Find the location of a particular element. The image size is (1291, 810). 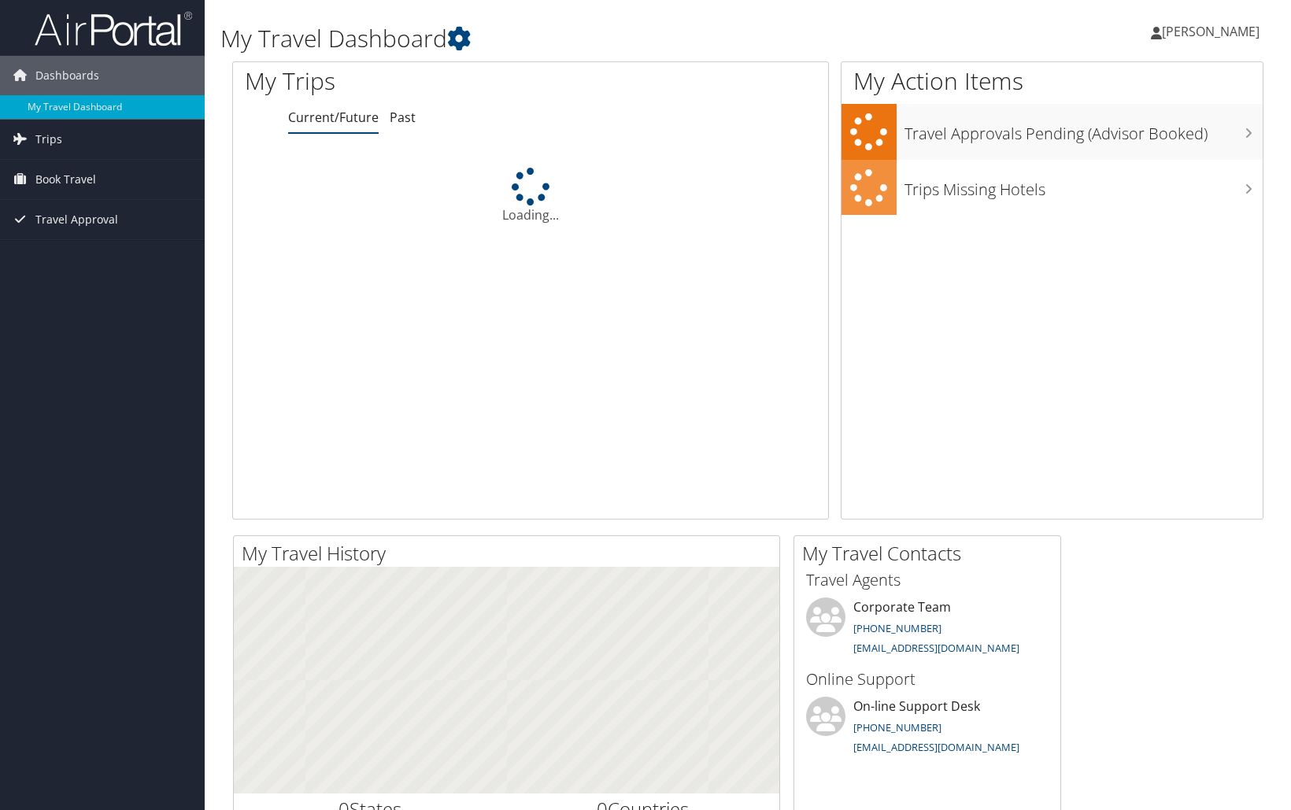

li: On-line Support Desk is located at coordinates (928, 729).